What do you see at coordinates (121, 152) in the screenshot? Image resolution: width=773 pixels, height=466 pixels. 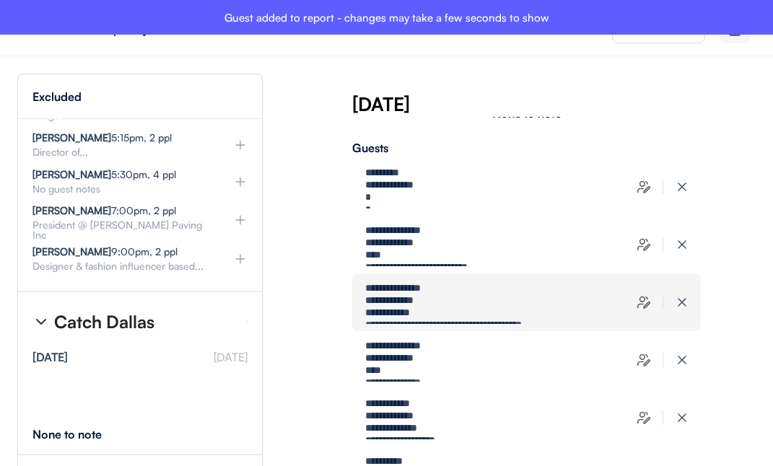 I see `div: Director of...` at bounding box center [121, 152].